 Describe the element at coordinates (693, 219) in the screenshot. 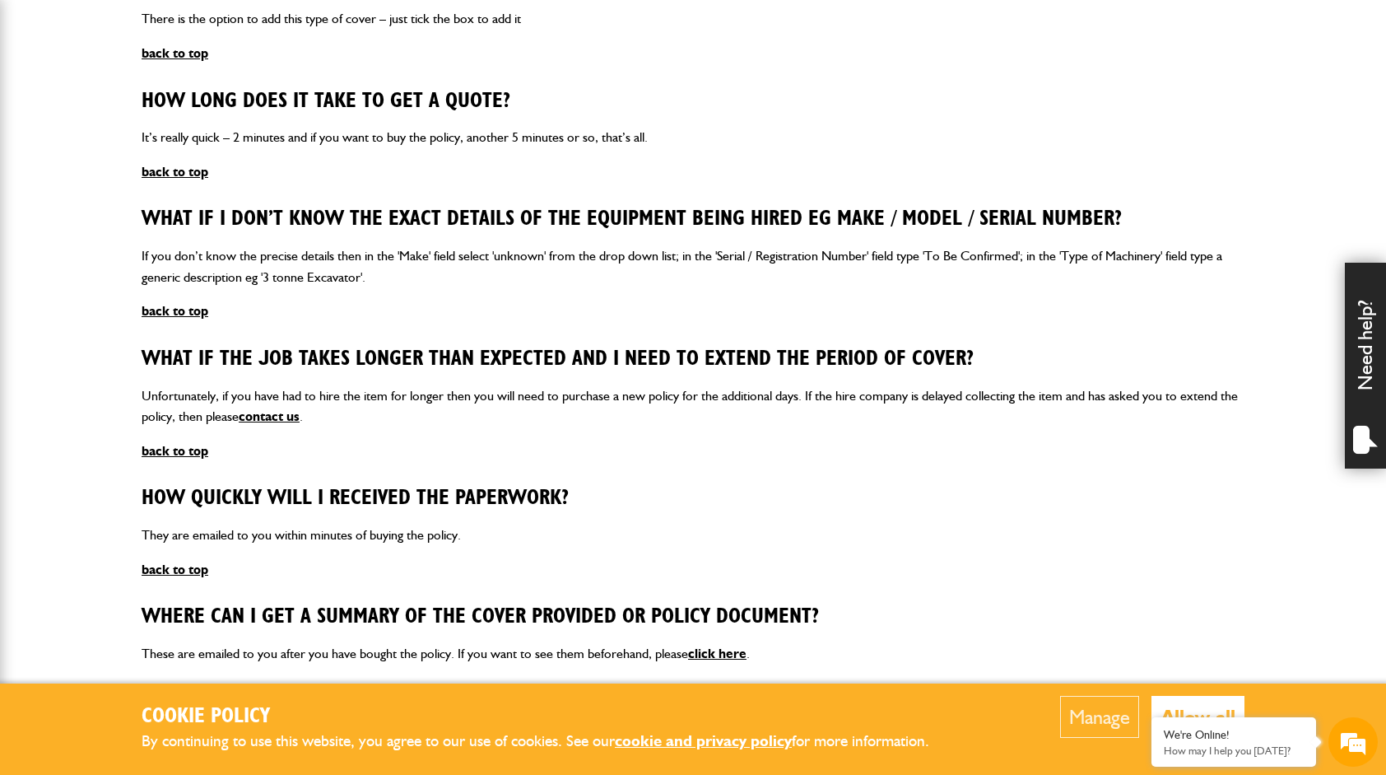

I see `h3: What if I don’t know the exact details of the equipment being hired eg Make / Model / Serial Number?` at that location.